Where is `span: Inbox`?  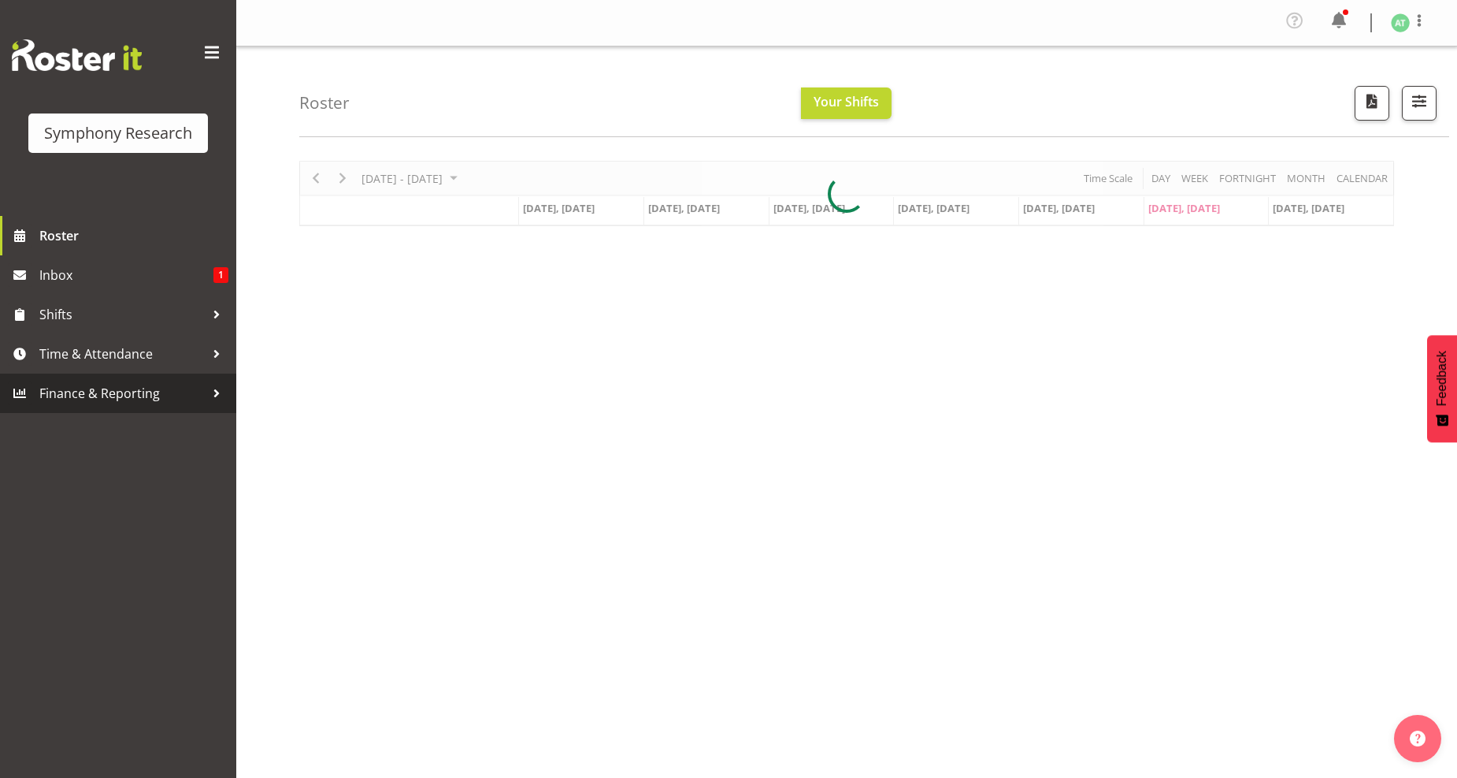
span: Inbox is located at coordinates (126, 275).